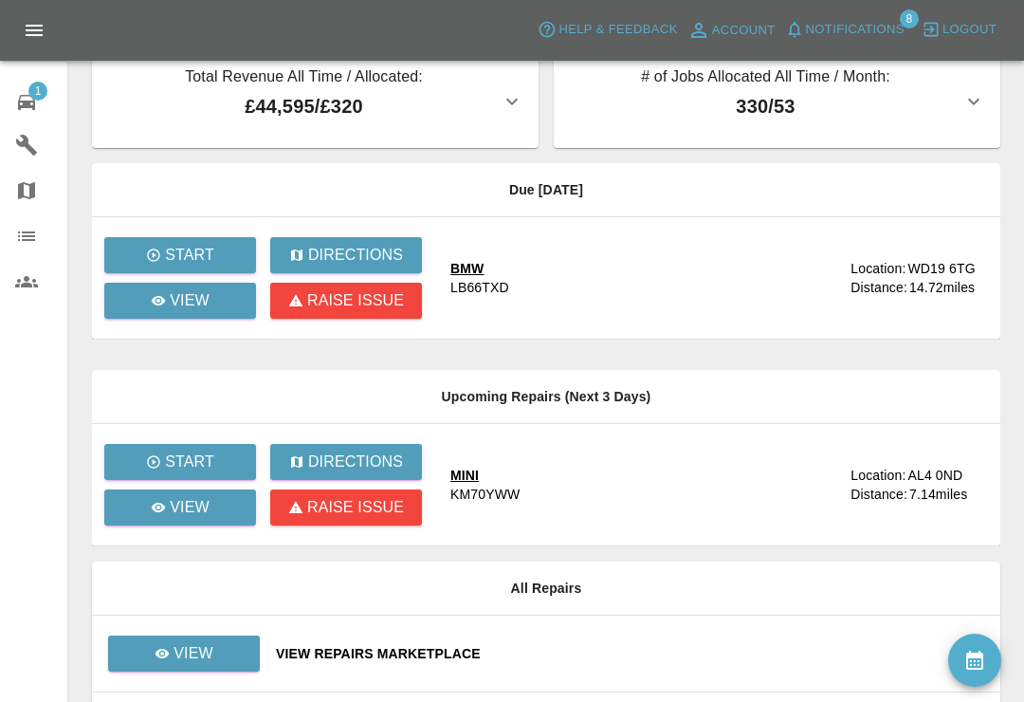 The image size is (1024, 702). Describe the element at coordinates (743, 30) in the screenshot. I see `span: Account` at that location.